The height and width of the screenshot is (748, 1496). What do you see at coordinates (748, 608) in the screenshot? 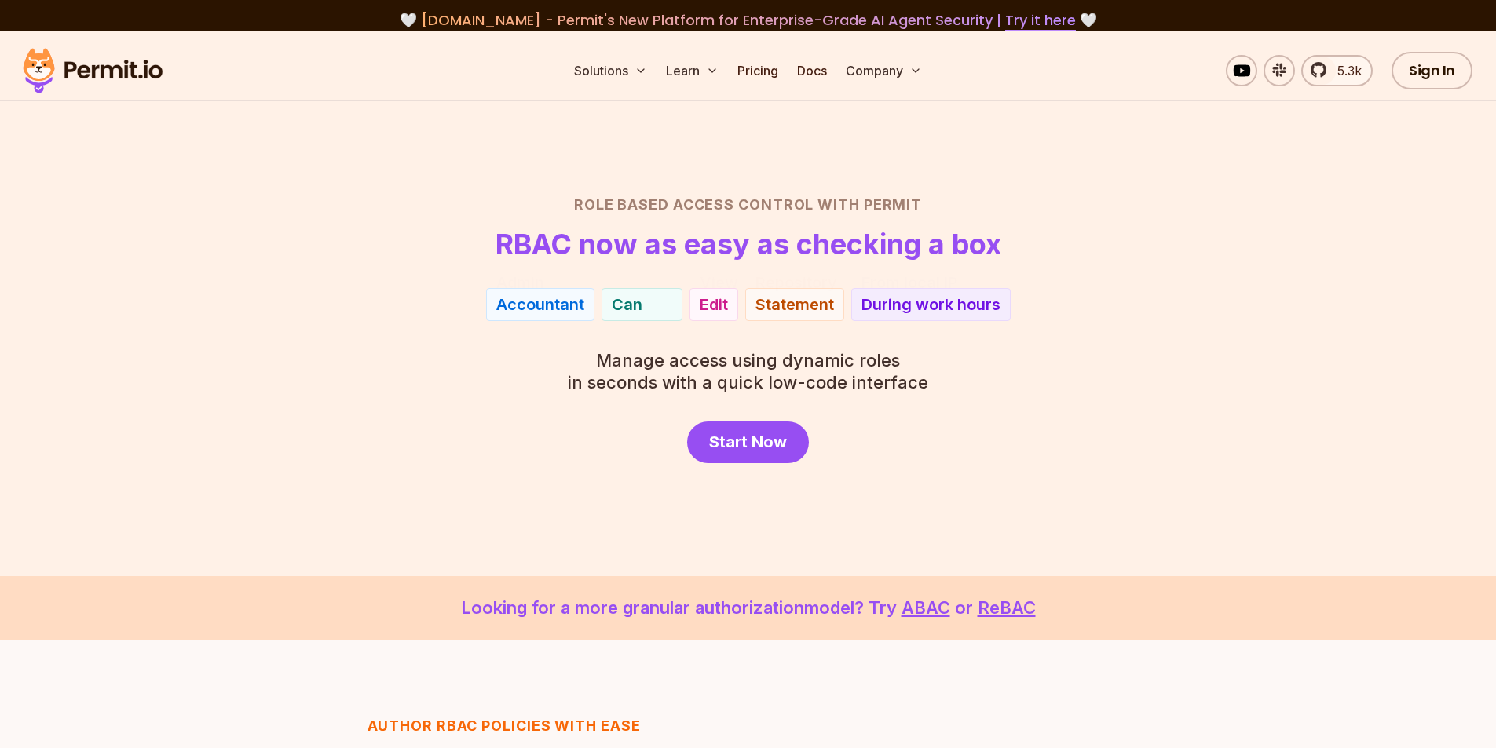
I see `p: Looking for a more granular authorization model? Try or` at bounding box center [748, 608].